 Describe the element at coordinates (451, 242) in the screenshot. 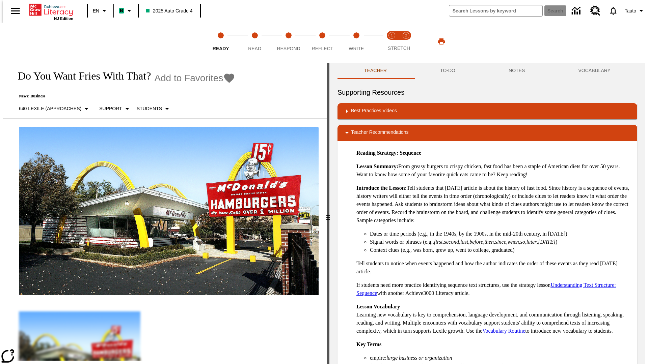

I see `em: second` at that location.